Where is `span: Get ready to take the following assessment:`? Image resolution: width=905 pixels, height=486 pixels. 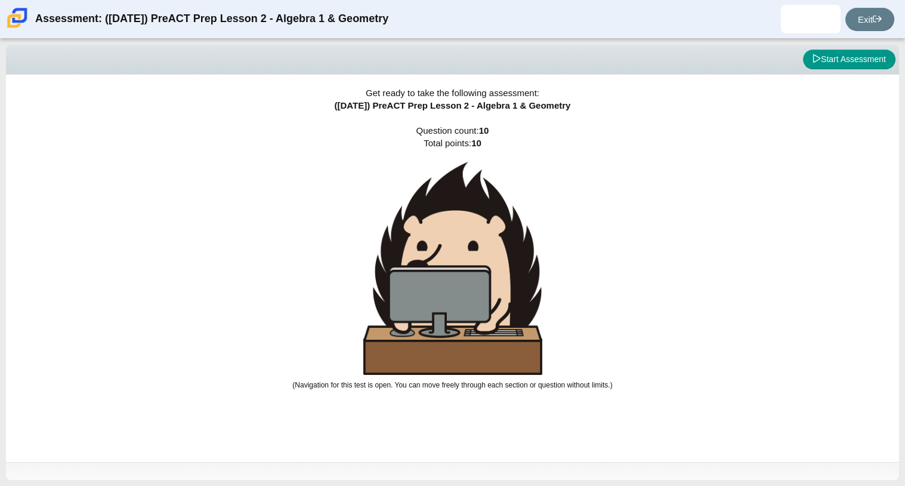 span: Get ready to take the following assessment: is located at coordinates (452, 92).